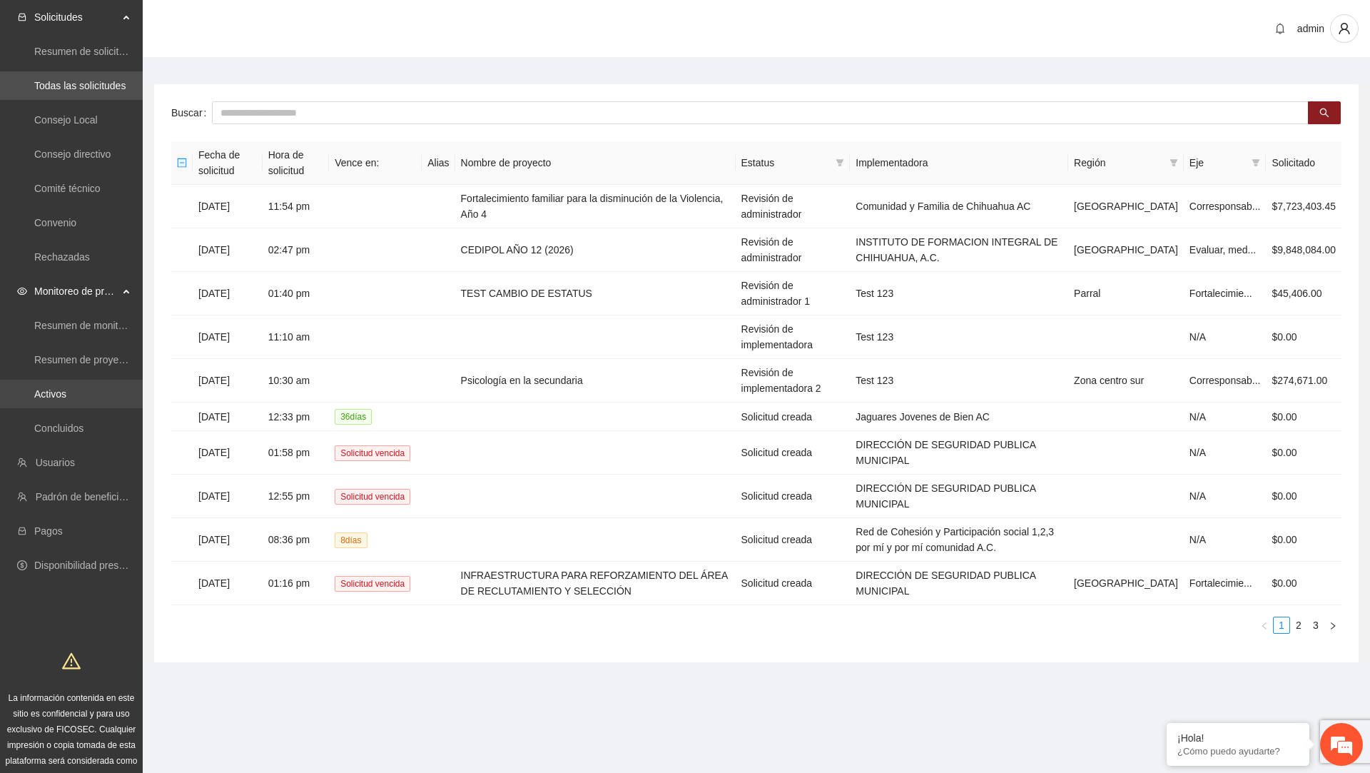 This screenshot has width=1370, height=773. What do you see at coordinates (296, 250) in the screenshot?
I see `td: 02:47 pm` at bounding box center [296, 250].